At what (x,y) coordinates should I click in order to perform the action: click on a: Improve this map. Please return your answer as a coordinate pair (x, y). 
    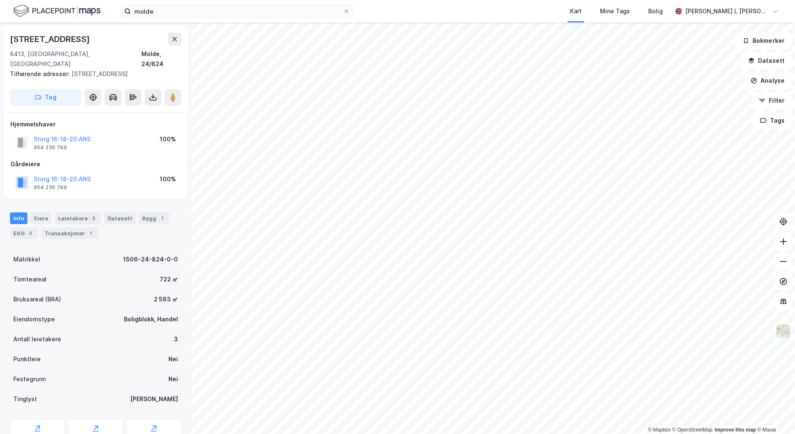
    Looking at the image, I should click on (735, 430).